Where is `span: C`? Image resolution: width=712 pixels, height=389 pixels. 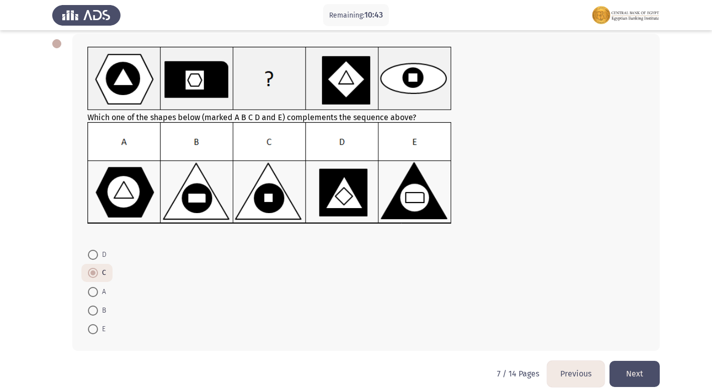 span: C is located at coordinates (102, 273).